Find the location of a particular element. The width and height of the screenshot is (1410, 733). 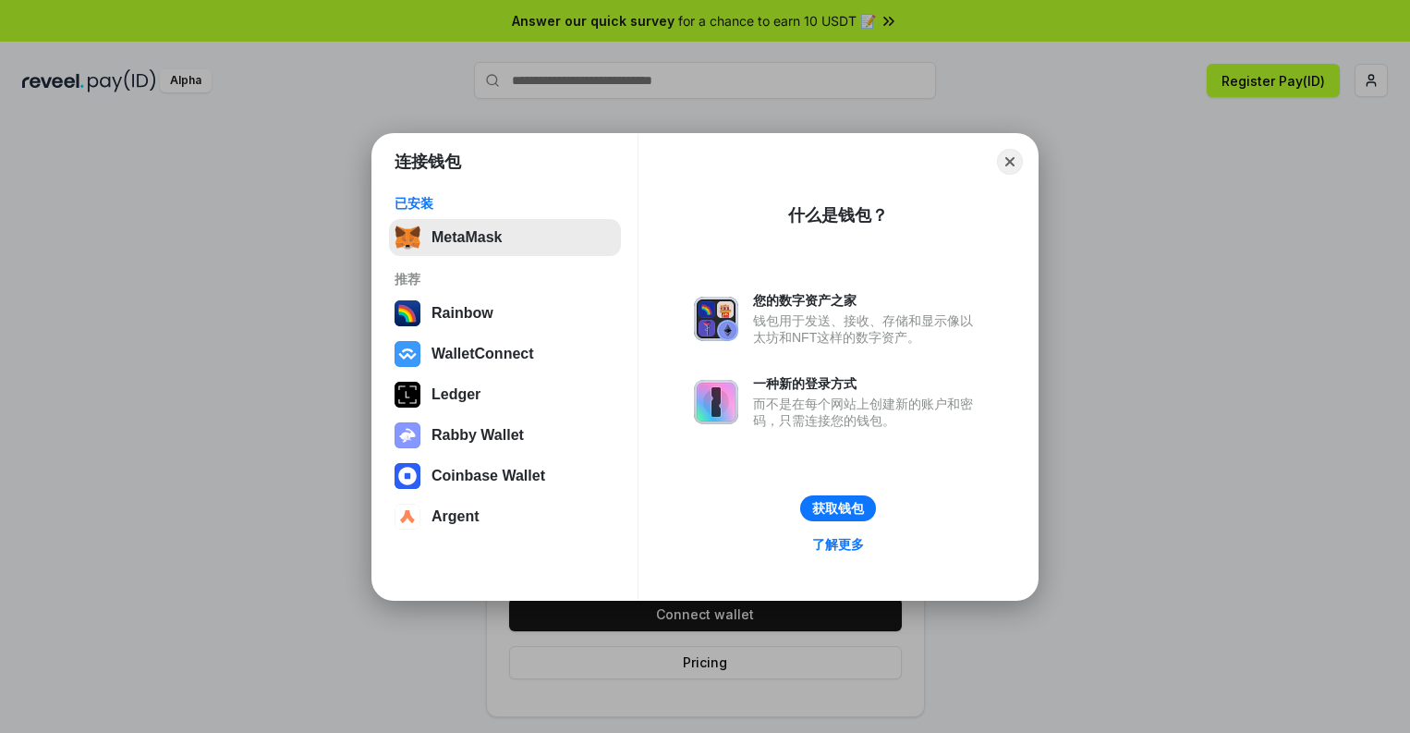

div: WalletConnect is located at coordinates (482, 354).